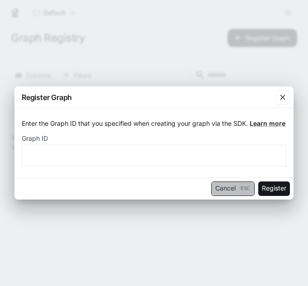 This screenshot has height=286, width=308. I want to click on button: CancelEsc, so click(233, 188).